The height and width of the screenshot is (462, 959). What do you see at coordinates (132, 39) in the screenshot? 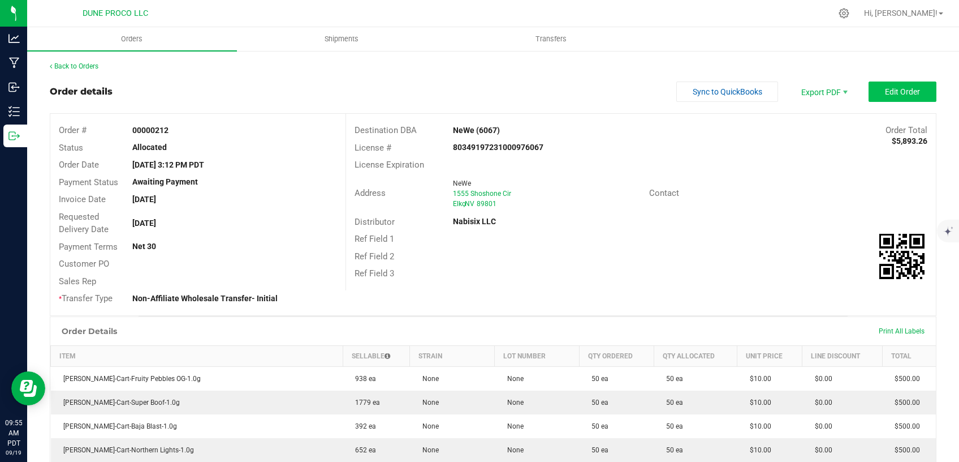
I see `span: Orders` at bounding box center [132, 39].